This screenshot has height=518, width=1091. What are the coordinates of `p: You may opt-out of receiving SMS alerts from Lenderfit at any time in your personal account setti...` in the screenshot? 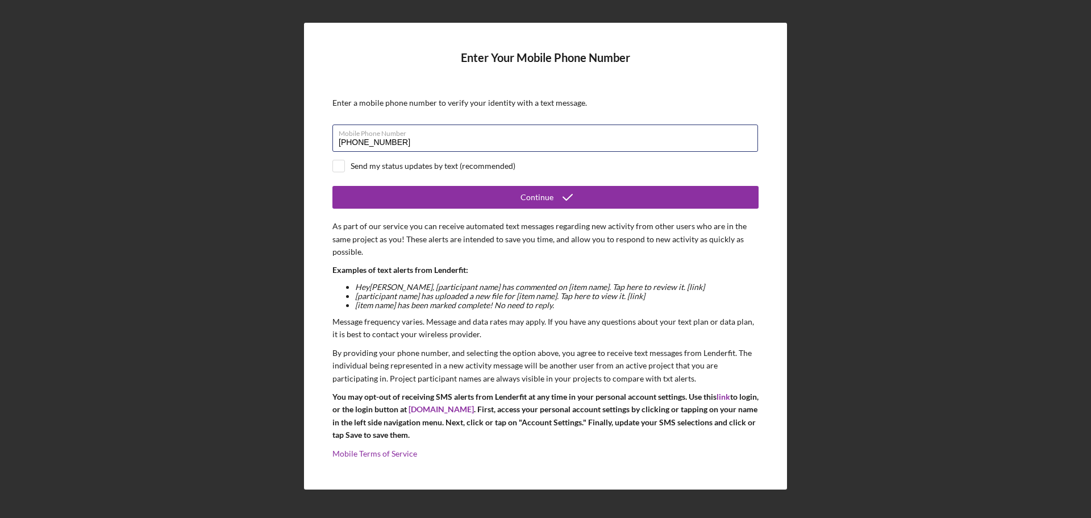 It's located at (546, 416).